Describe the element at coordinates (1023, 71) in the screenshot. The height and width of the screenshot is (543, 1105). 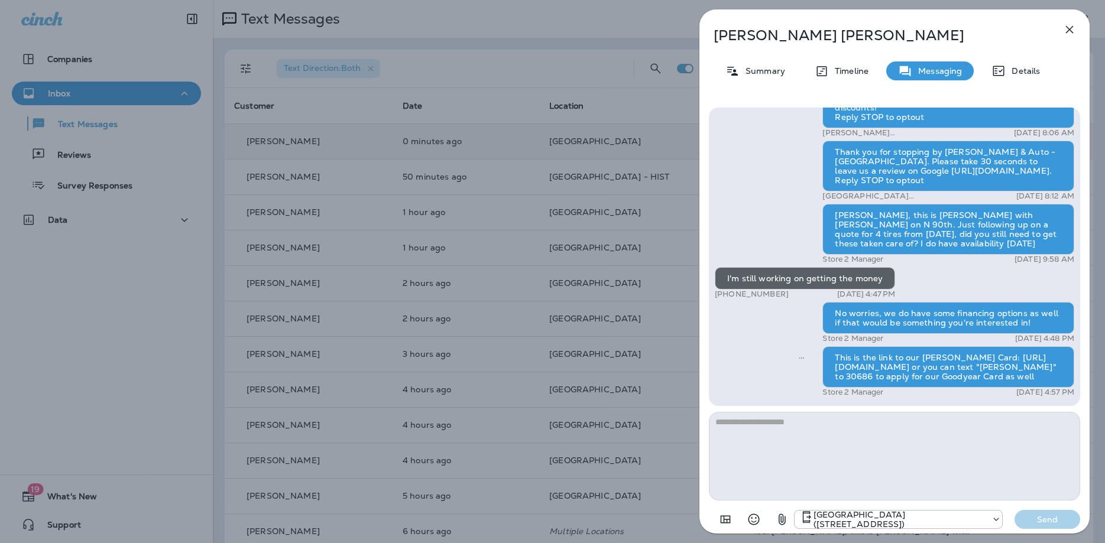
I see `p: Details` at that location.